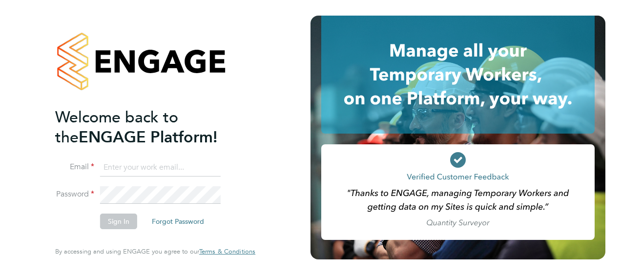  Describe the element at coordinates (119, 221) in the screenshot. I see `button: Sign In` at that location.